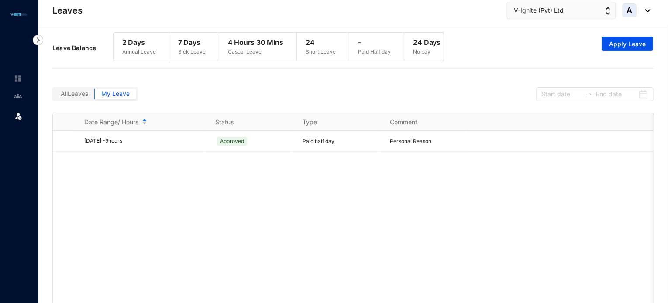 The height and width of the screenshot is (303, 668). What do you see at coordinates (82, 48) in the screenshot?
I see `p: Leave Balance` at bounding box center [82, 48].